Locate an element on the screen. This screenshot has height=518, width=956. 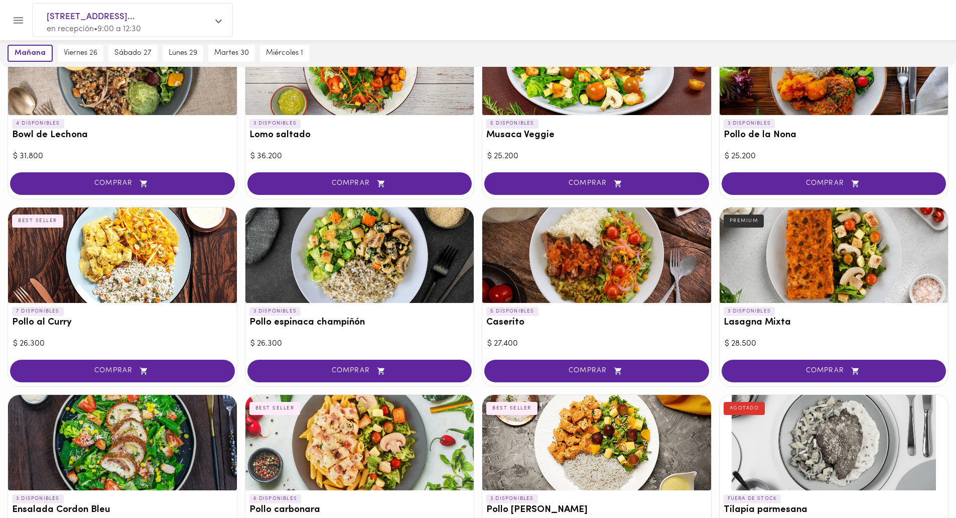
h3: Pollo carbonara is located at coordinates (360, 510).